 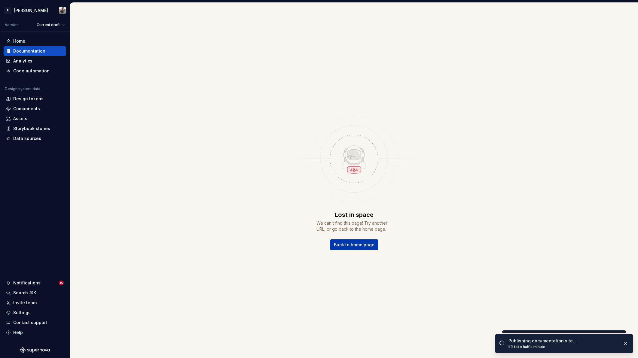 What do you see at coordinates (30, 323) in the screenshot?
I see `div: Contact support` at bounding box center [30, 323].